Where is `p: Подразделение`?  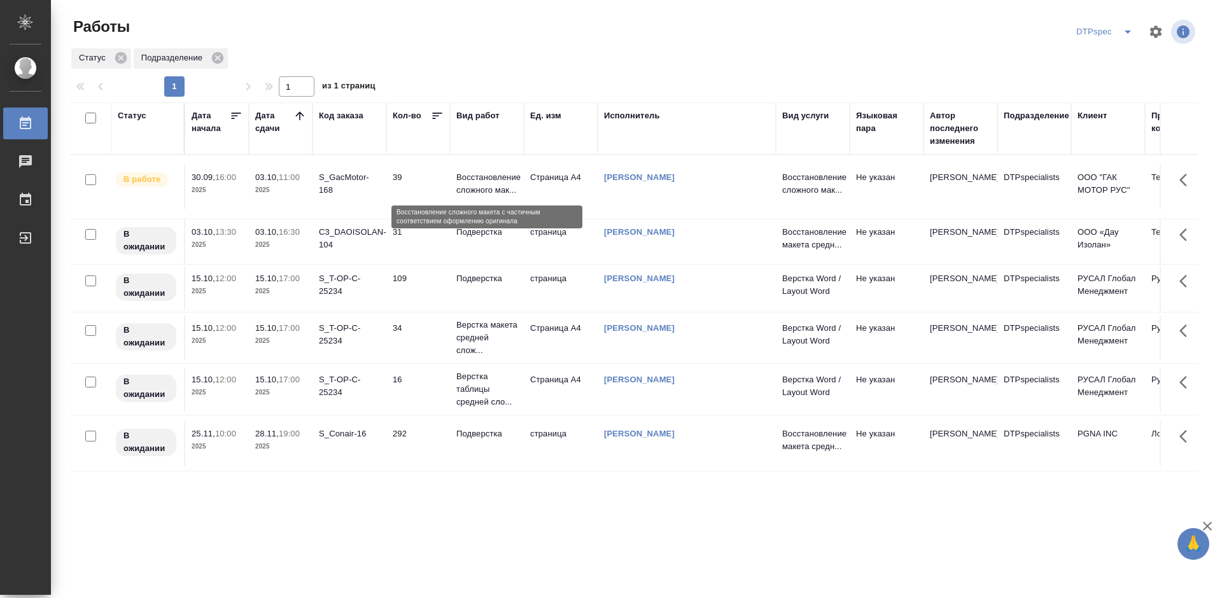
p: Подразделение is located at coordinates (174, 58).